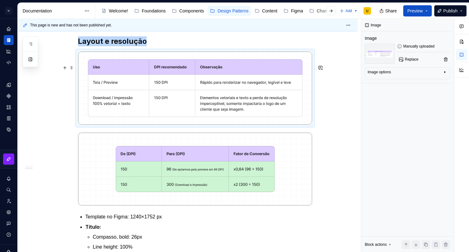  What do you see at coordinates (195, 41) in the screenshot?
I see `h2: Layout e resolução` at bounding box center [195, 41].